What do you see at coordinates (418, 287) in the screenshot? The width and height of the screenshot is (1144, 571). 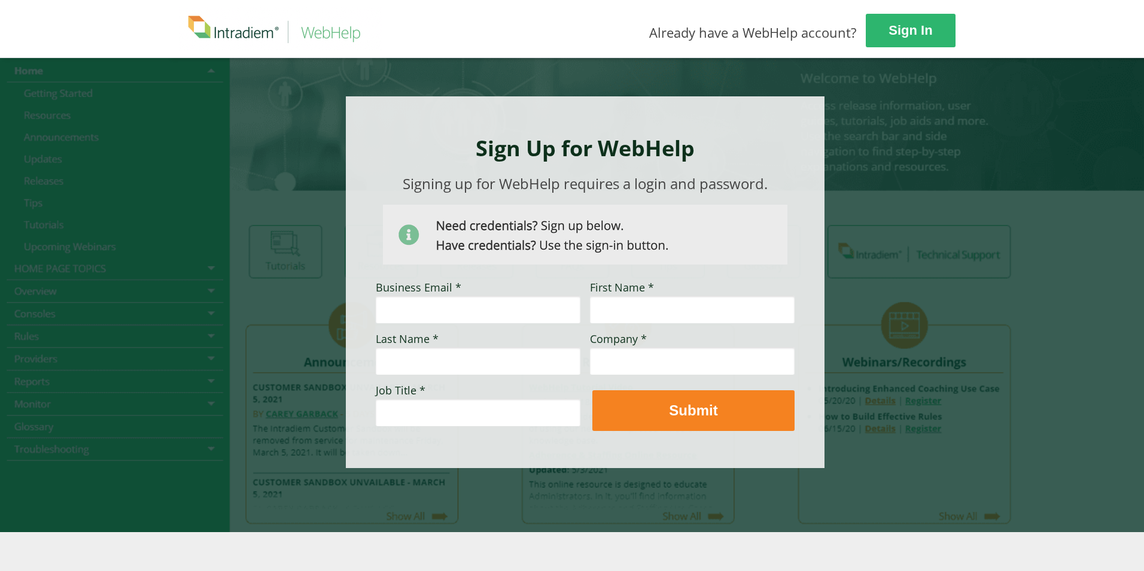 I see `span: Business Email *` at bounding box center [418, 287].